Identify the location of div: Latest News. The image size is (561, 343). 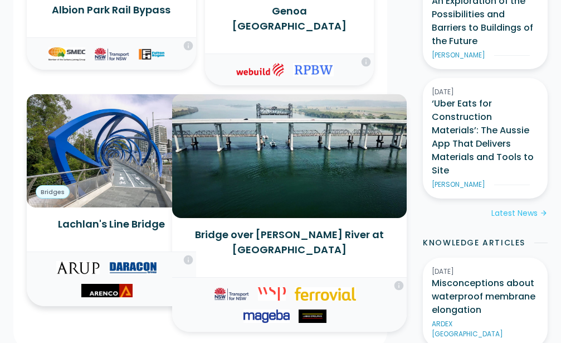
(514, 213).